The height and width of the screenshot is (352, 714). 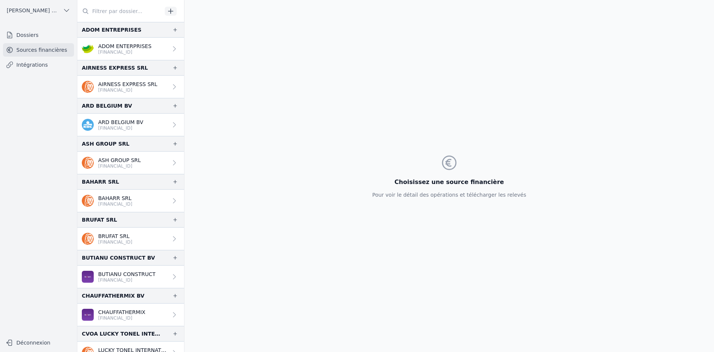 What do you see at coordinates (128, 84) in the screenshot?
I see `p: AIRNESS EXPRESS SRL` at bounding box center [128, 84].